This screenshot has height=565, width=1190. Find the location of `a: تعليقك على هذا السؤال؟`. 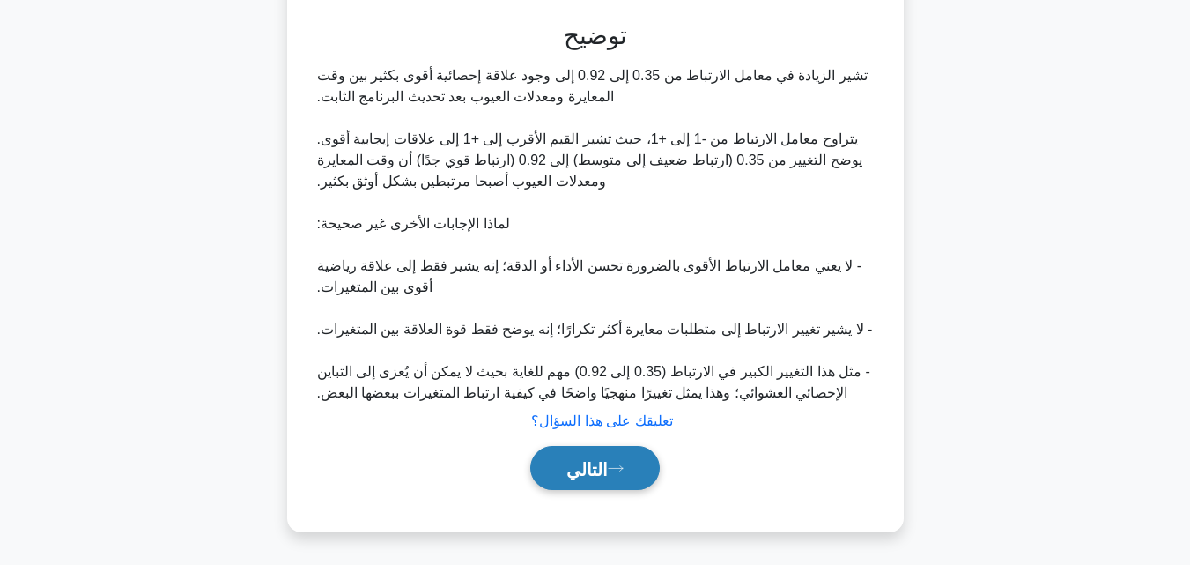

a: تعليقك على هذا السؤال؟ is located at coordinates (602, 420).